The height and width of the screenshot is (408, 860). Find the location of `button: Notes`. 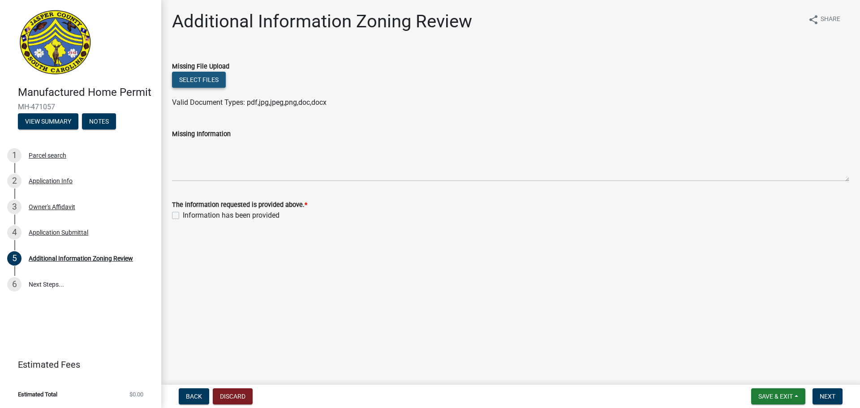

button: Notes is located at coordinates (99, 121).